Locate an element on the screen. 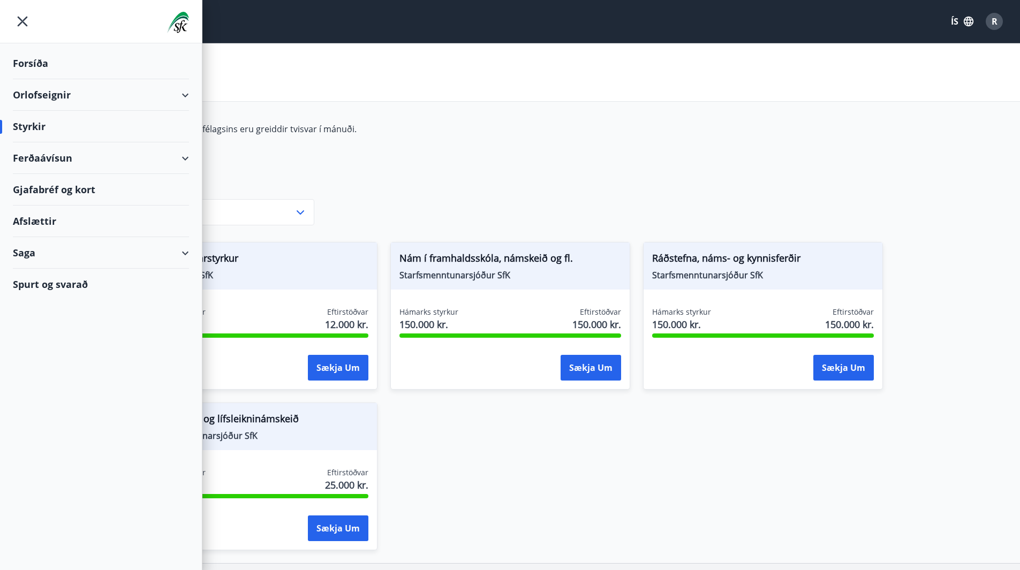  div: Saga is located at coordinates (101, 253).